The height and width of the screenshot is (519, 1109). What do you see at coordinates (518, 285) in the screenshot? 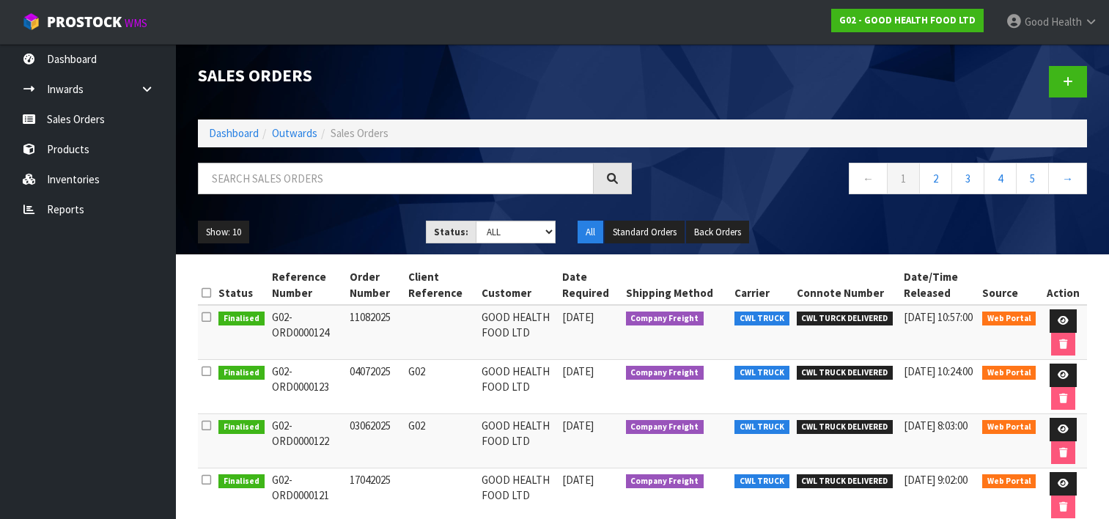
I see `th: Customer` at bounding box center [518, 285].